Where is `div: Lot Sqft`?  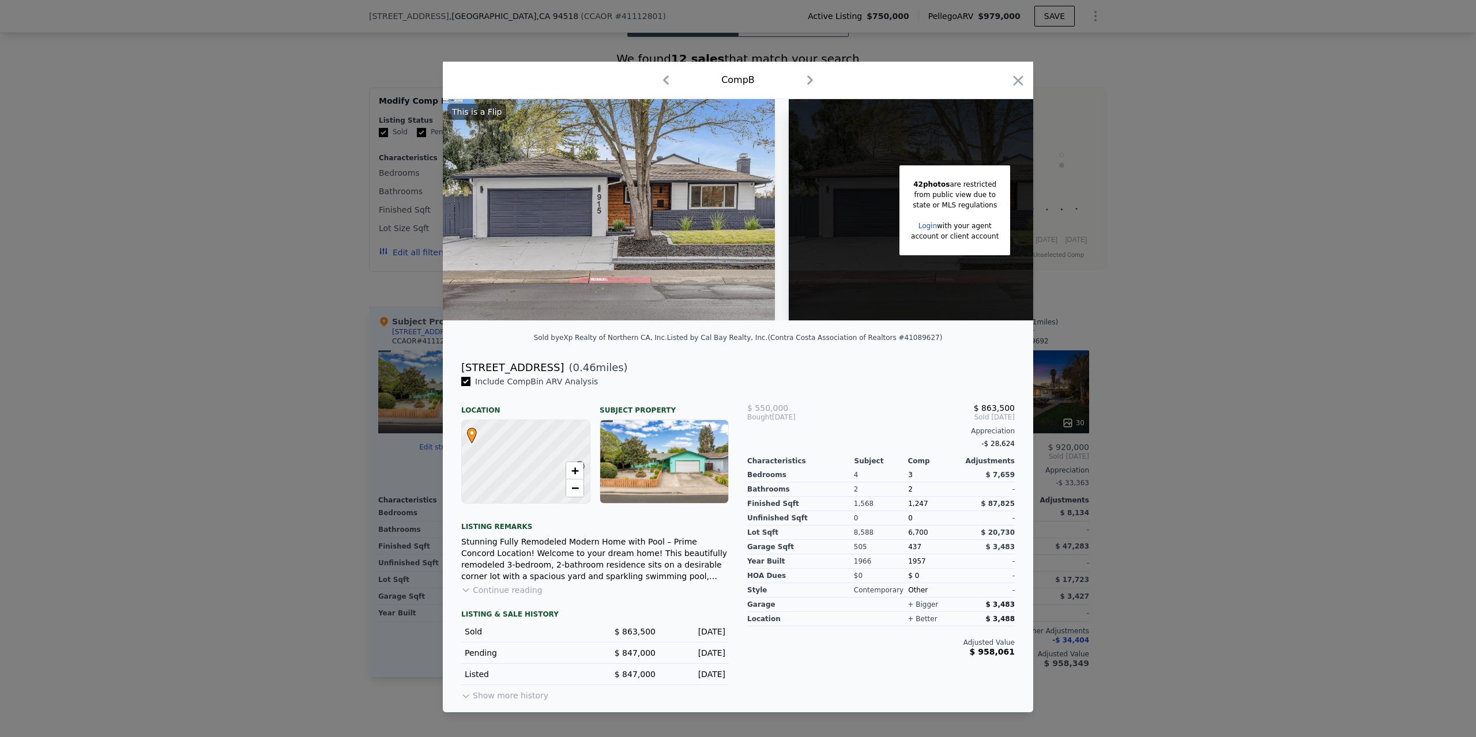
div: Lot Sqft is located at coordinates (800, 533).